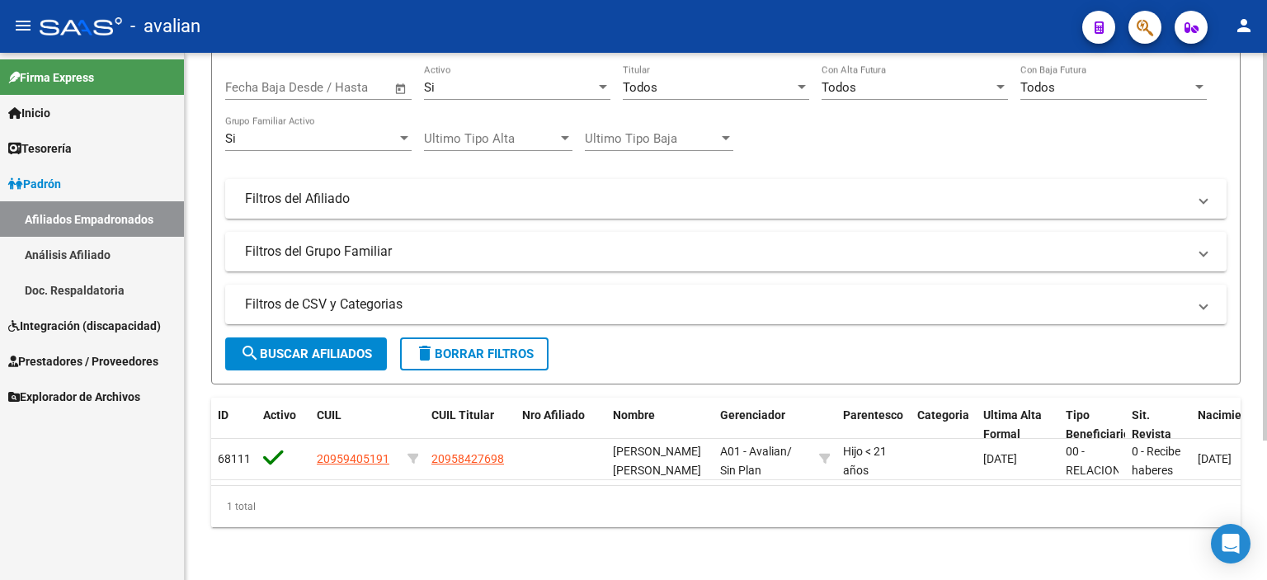 The image size is (1267, 580). What do you see at coordinates (35, 184) in the screenshot?
I see `span: Padrón` at bounding box center [35, 184].